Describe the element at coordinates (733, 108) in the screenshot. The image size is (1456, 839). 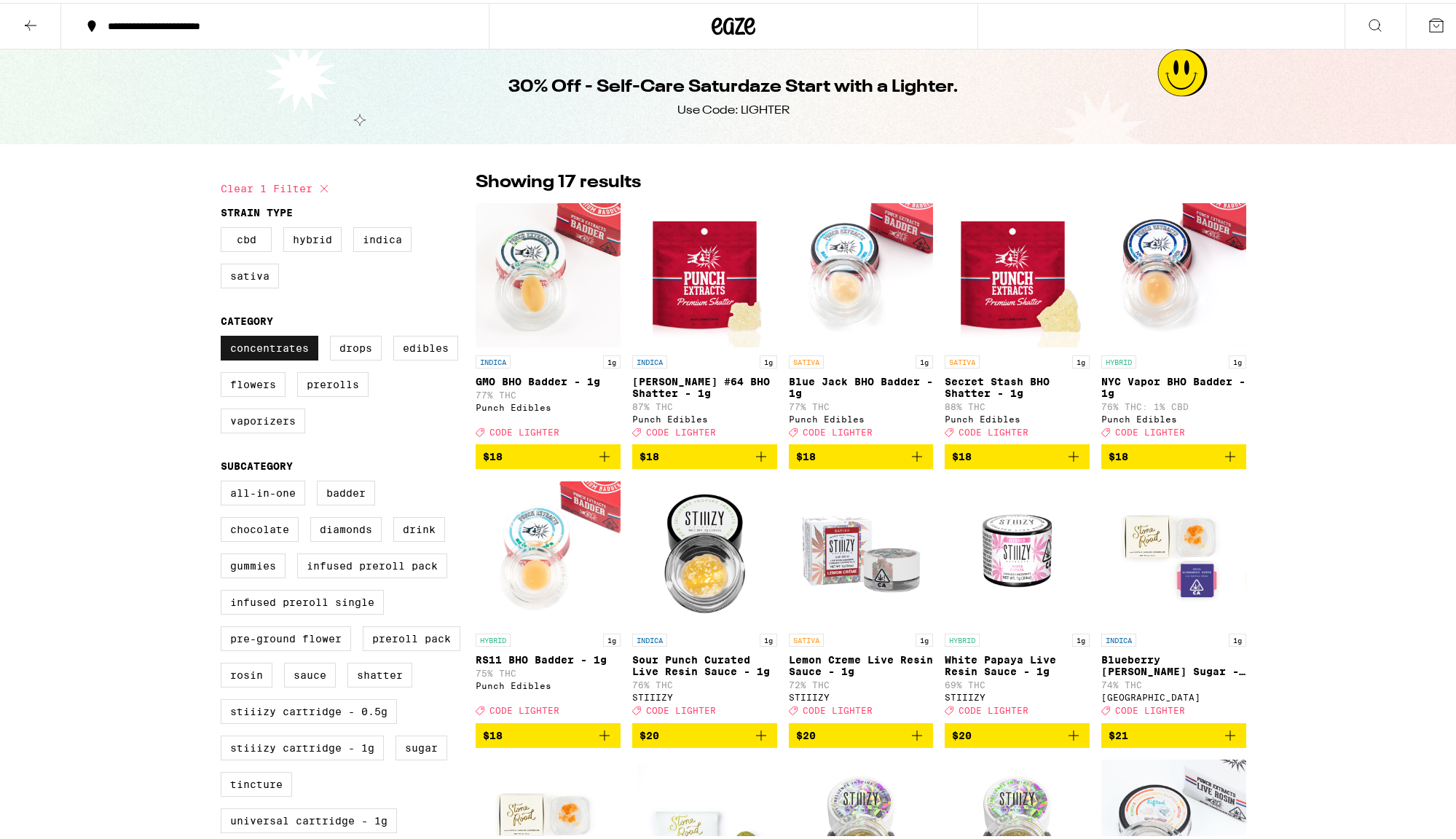
I see `div: Use Code: LIGHTER` at that location.